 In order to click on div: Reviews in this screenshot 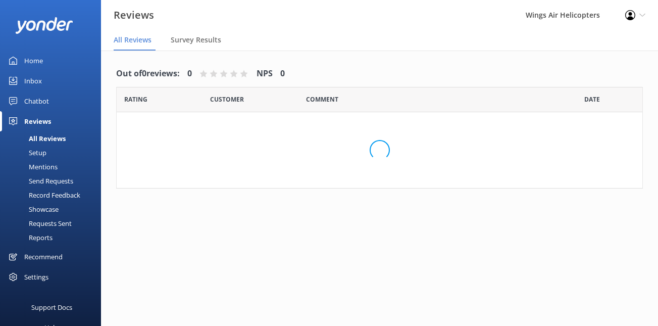, I will do `click(37, 121)`.